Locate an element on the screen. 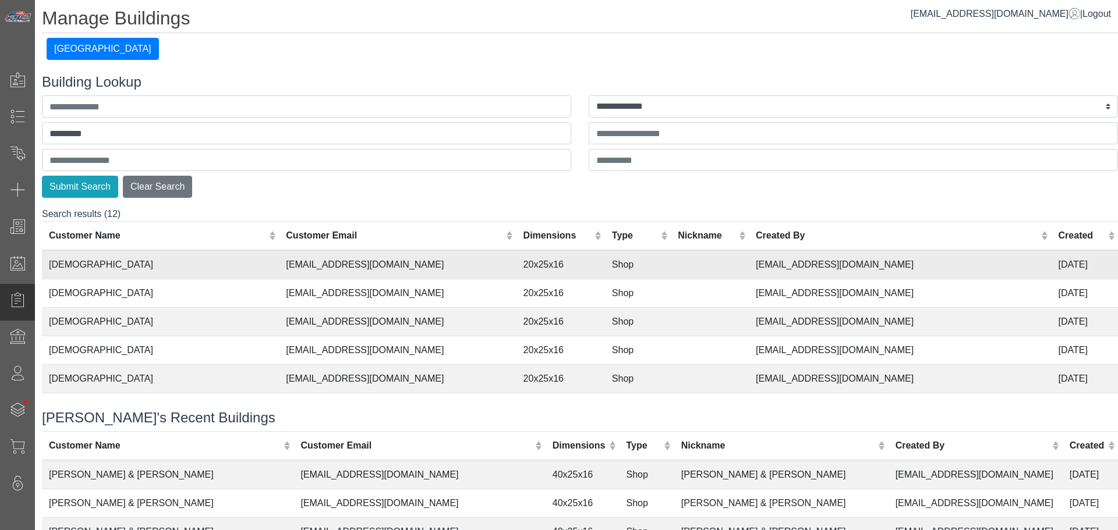  span: Logout is located at coordinates (1096, 13).